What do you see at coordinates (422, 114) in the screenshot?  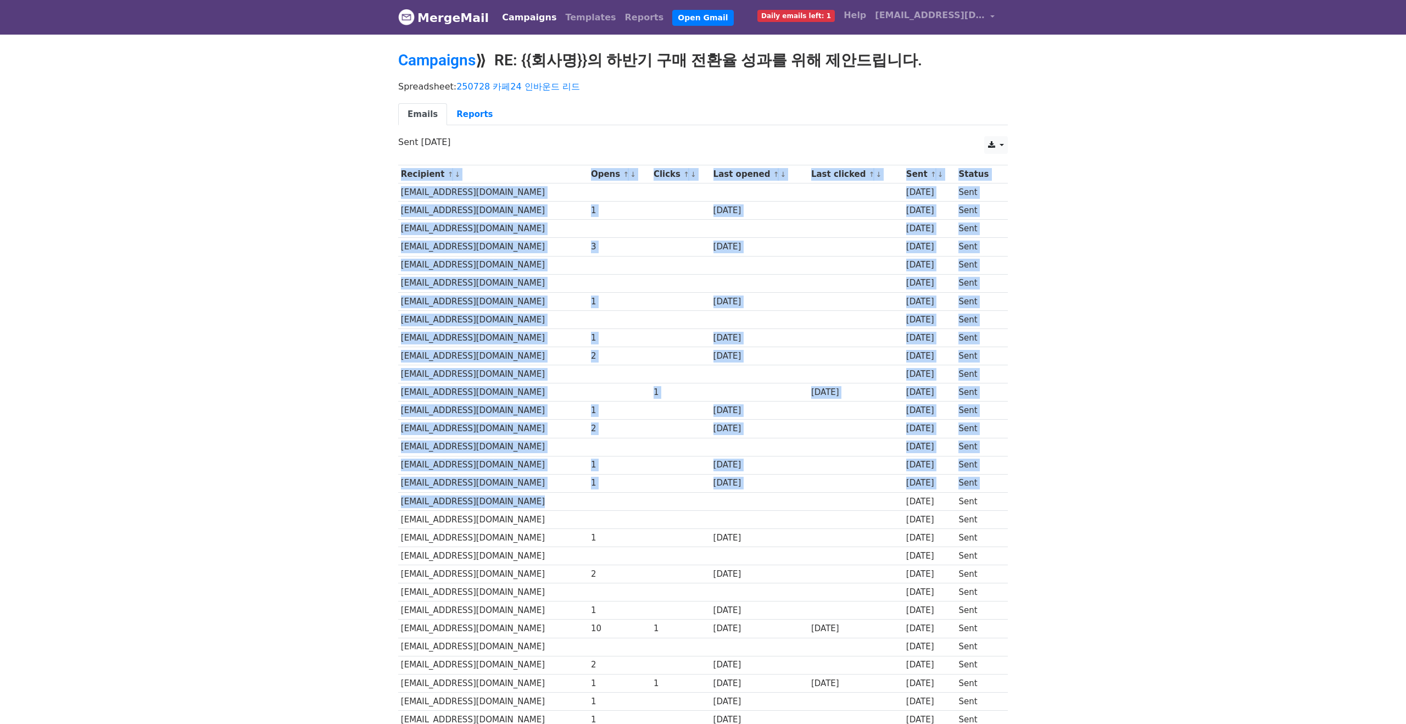 I see `a: Emails` at bounding box center [422, 114].